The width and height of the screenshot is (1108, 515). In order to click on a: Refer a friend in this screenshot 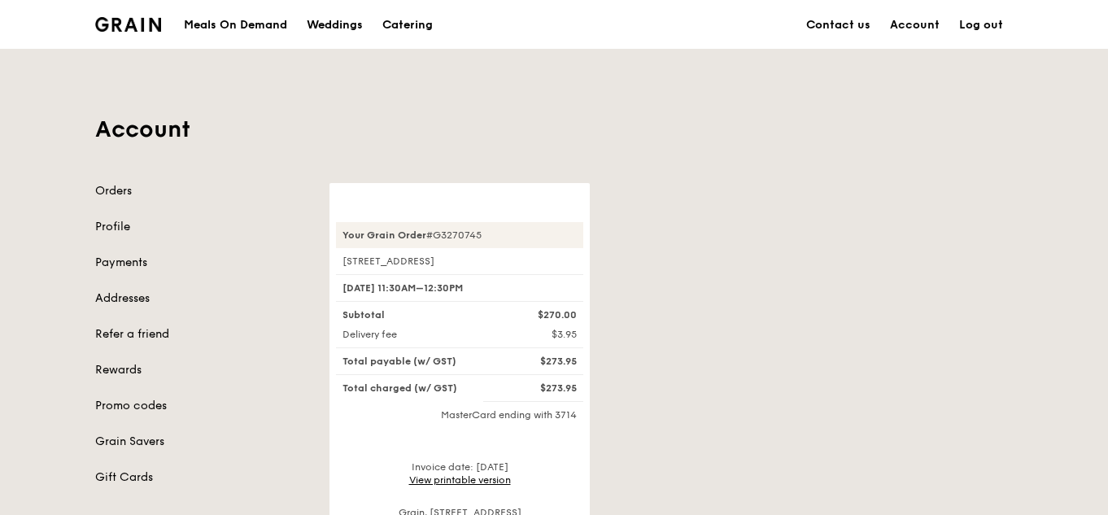, I will do `click(203, 334)`.